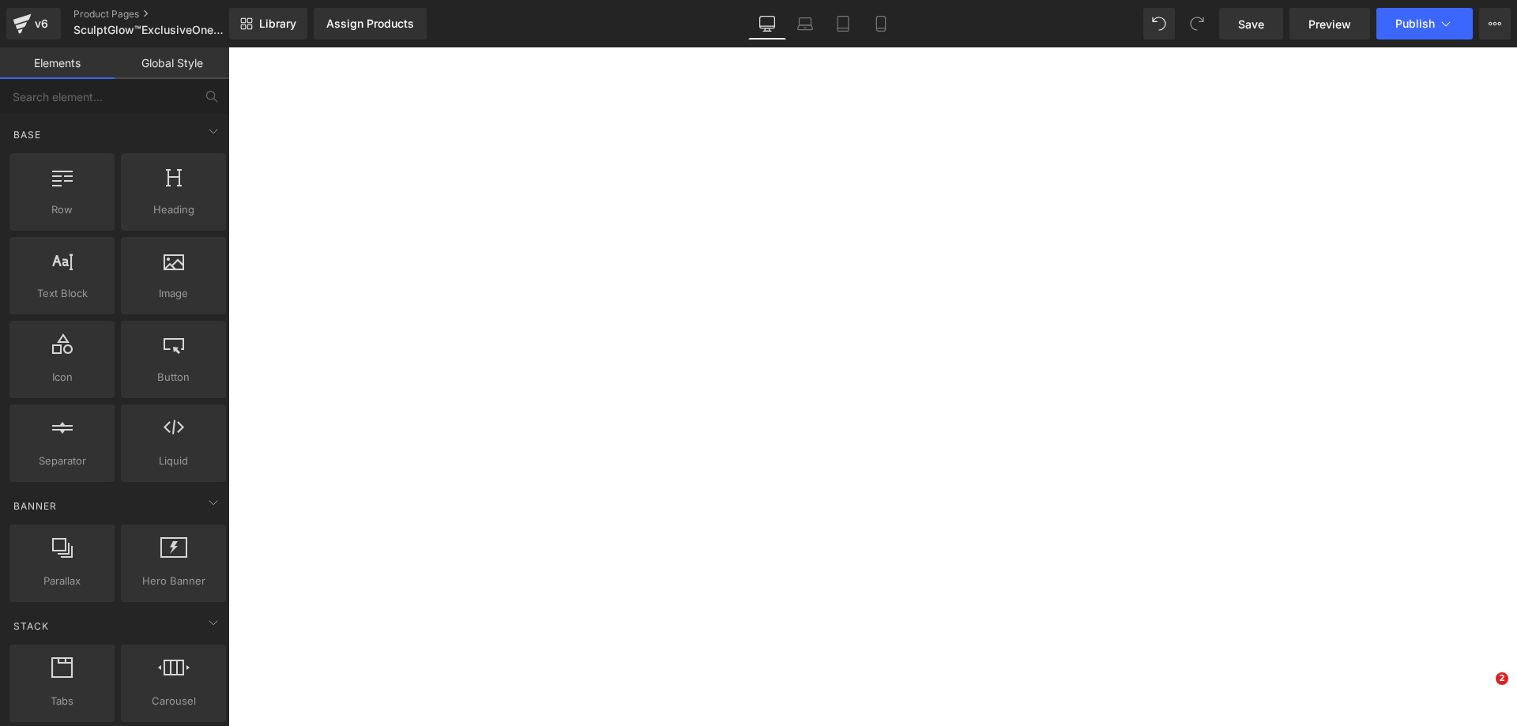 The width and height of the screenshot is (1517, 726). What do you see at coordinates (277, 24) in the screenshot?
I see `span: Library` at bounding box center [277, 24].